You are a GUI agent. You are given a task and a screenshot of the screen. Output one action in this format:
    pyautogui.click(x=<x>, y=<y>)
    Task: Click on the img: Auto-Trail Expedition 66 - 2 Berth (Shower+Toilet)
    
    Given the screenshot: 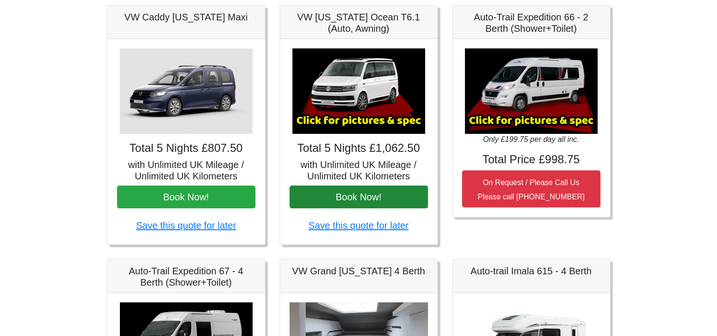 What is the action you would take?
    pyautogui.click(x=531, y=91)
    